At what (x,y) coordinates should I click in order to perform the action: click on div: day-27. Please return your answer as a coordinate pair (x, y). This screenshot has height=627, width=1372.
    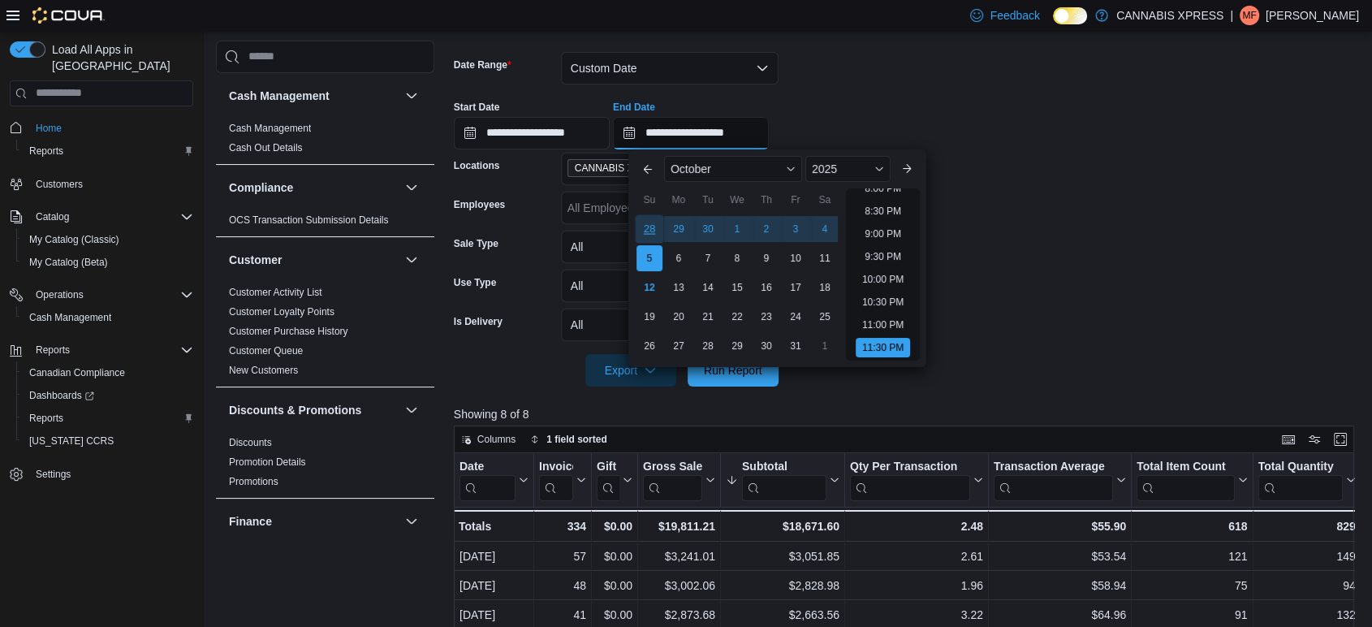
    Looking at the image, I should click on (679, 346).